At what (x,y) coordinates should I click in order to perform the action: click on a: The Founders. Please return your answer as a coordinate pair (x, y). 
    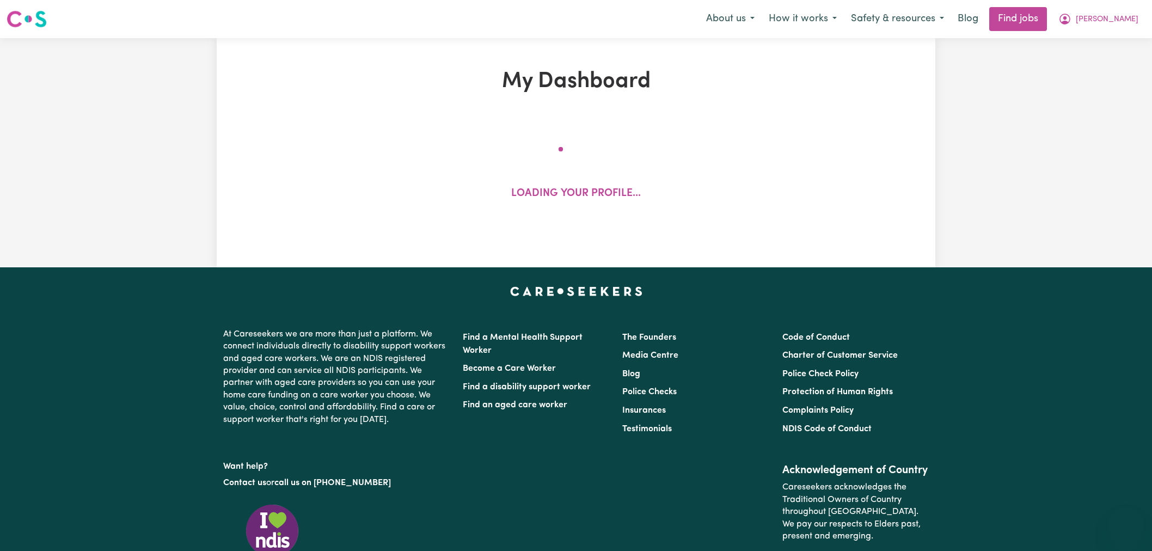
    Looking at the image, I should click on (649, 338).